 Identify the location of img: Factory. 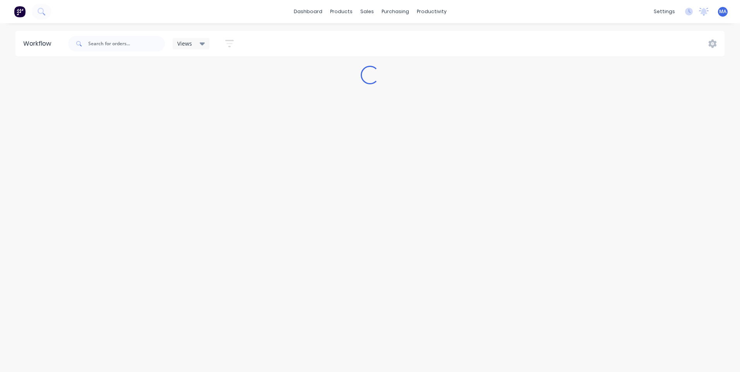
(20, 12).